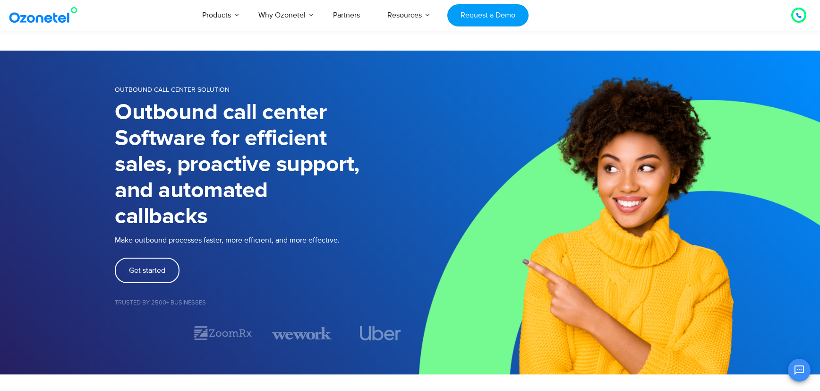  What do you see at coordinates (380, 333) in the screenshot?
I see `div: 4 / 7` at bounding box center [380, 333].